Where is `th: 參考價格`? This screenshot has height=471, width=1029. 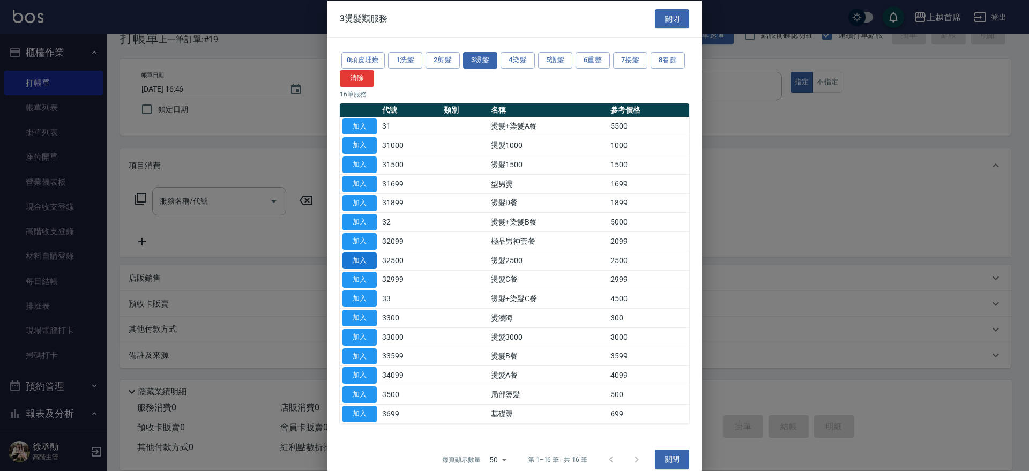 th: 參考價格 is located at coordinates (649, 110).